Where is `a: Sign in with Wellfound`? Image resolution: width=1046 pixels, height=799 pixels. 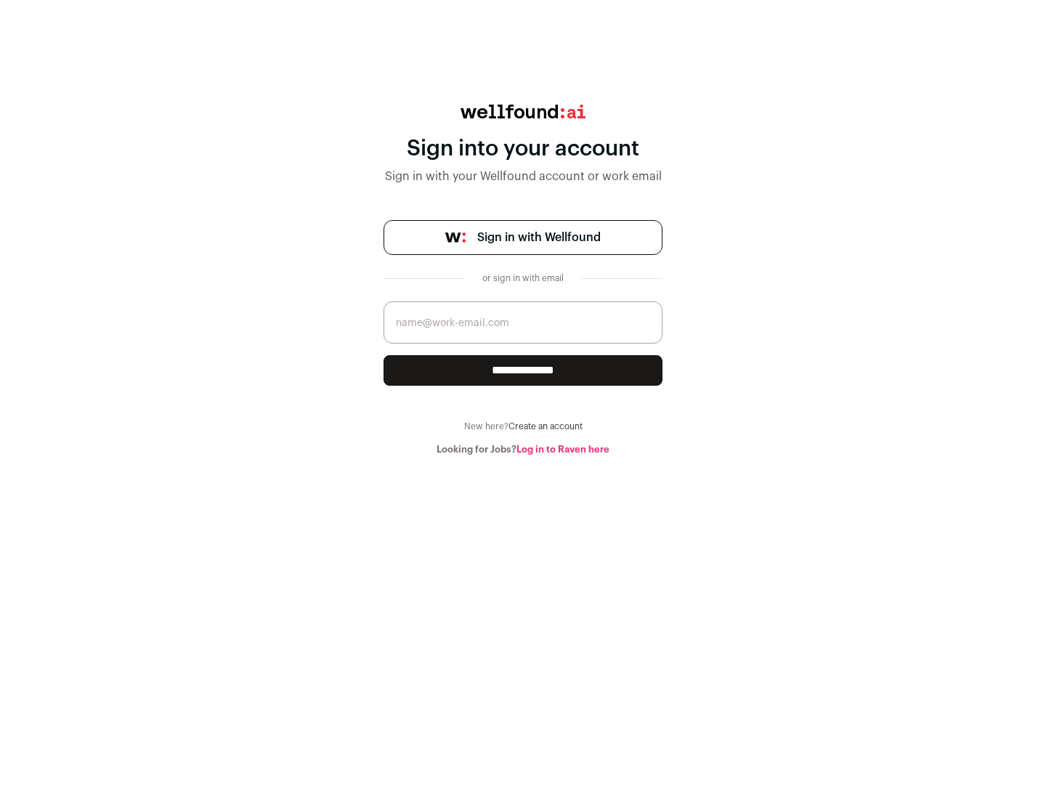 a: Sign in with Wellfound is located at coordinates (523, 238).